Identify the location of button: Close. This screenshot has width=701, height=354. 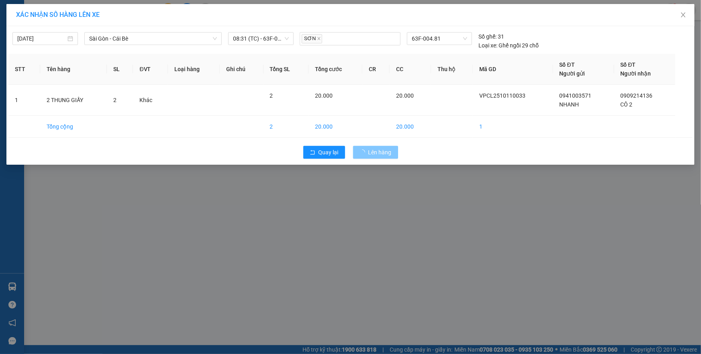
(683, 15).